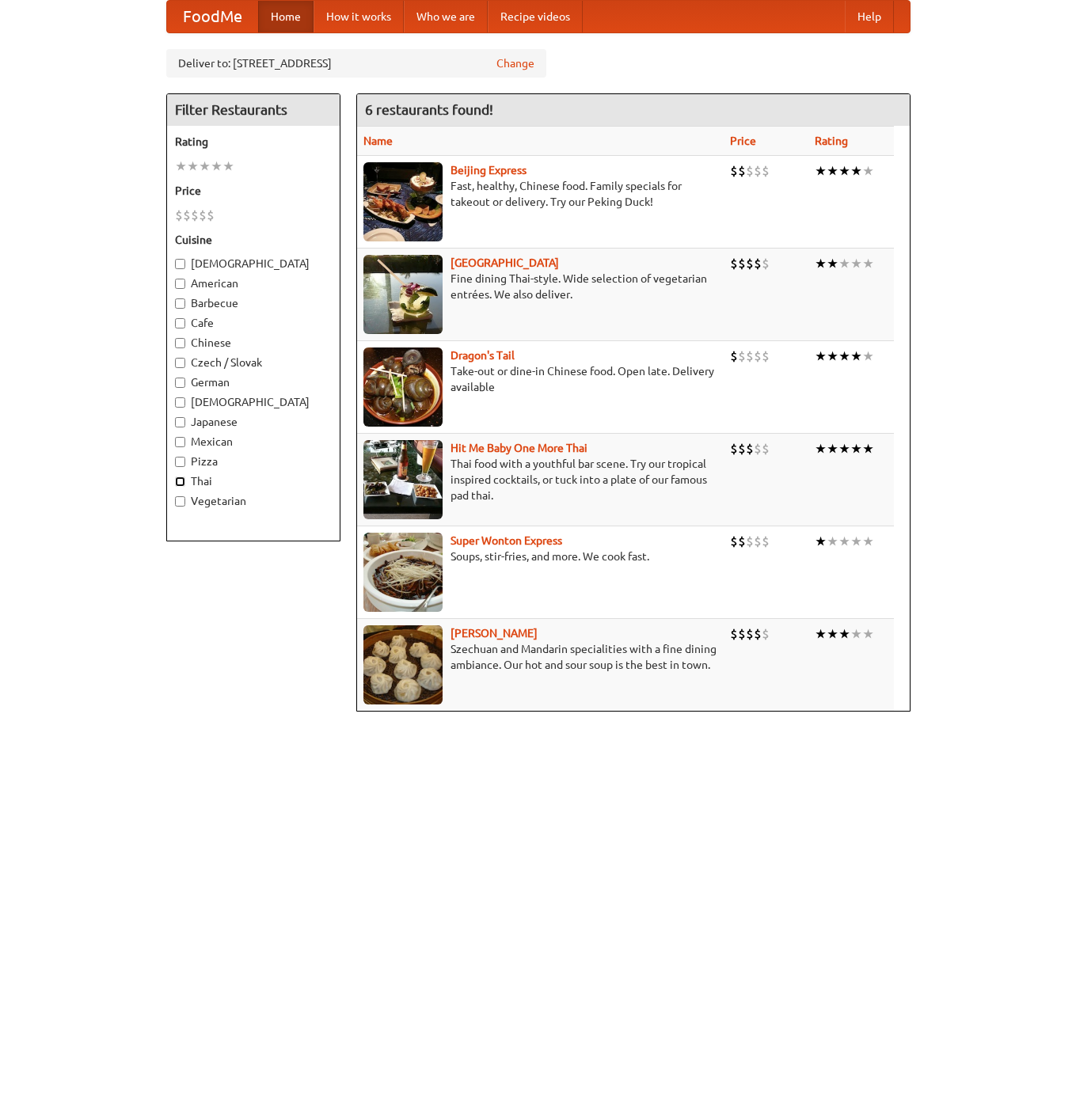 The width and height of the screenshot is (1076, 1120). What do you see at coordinates (541, 287) in the screenshot?
I see `p: Fine dining Thai-style. Wide selection of vegetarian entrées. We also deliver.` at bounding box center [541, 287].